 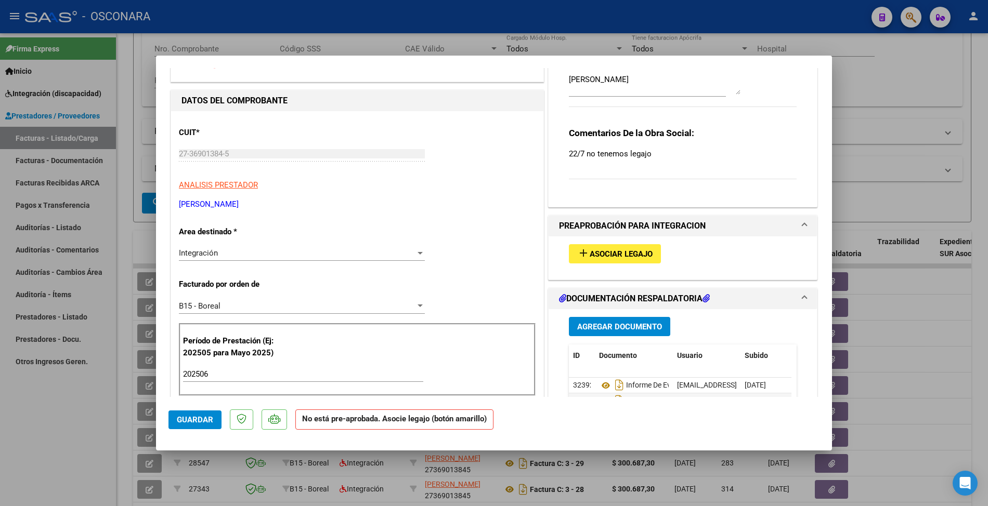 I want to click on datatable-header-cell: Usuario, so click(x=706, y=356).